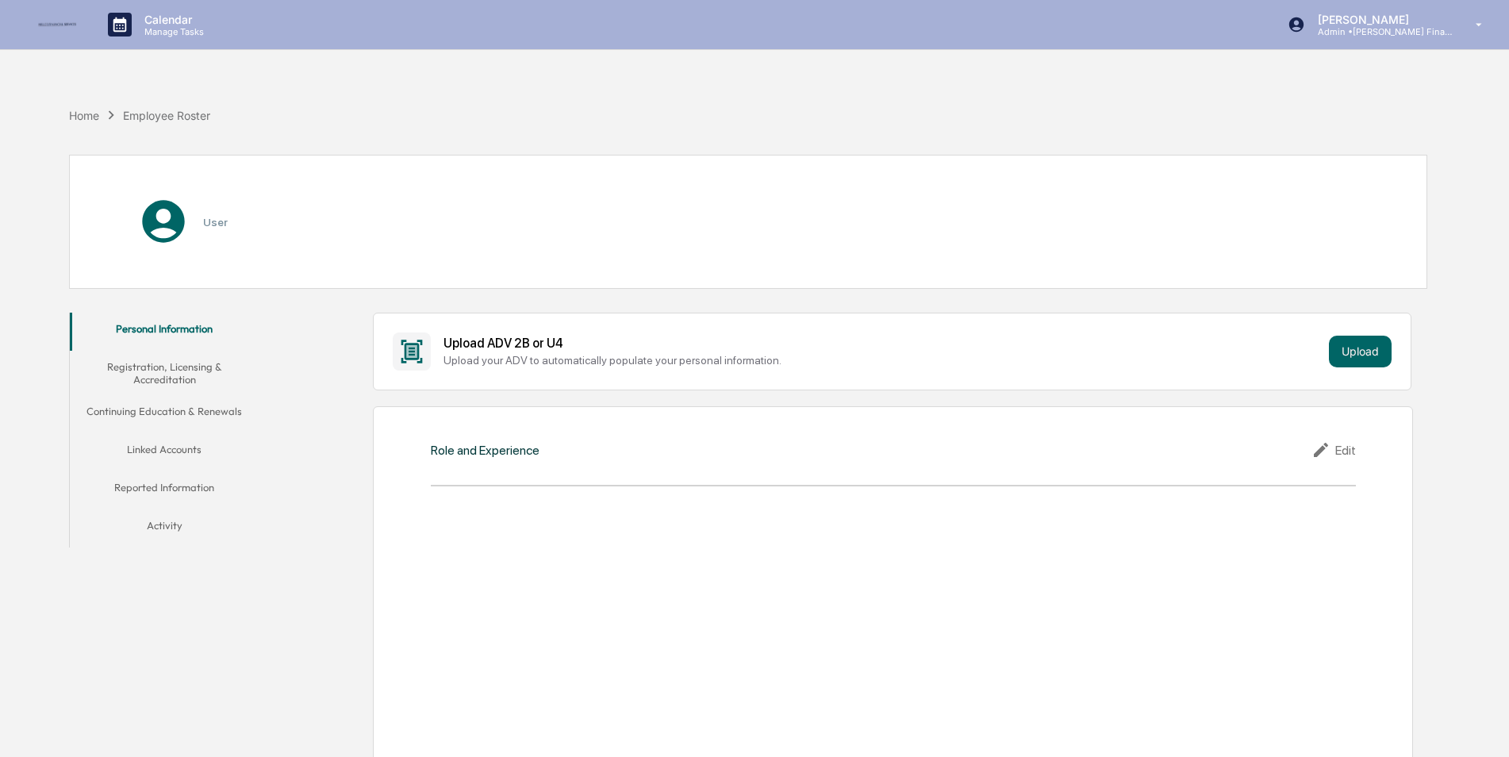 The width and height of the screenshot is (1509, 757). Describe the element at coordinates (882, 360) in the screenshot. I see `div: Upload your ADV to automatically populate your personal information.` at that location.